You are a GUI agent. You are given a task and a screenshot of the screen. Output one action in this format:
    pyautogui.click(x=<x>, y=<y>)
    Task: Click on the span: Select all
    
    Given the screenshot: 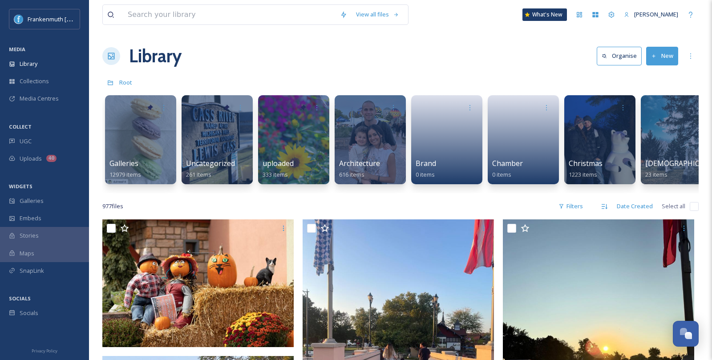 What is the action you would take?
    pyautogui.click(x=673, y=206)
    